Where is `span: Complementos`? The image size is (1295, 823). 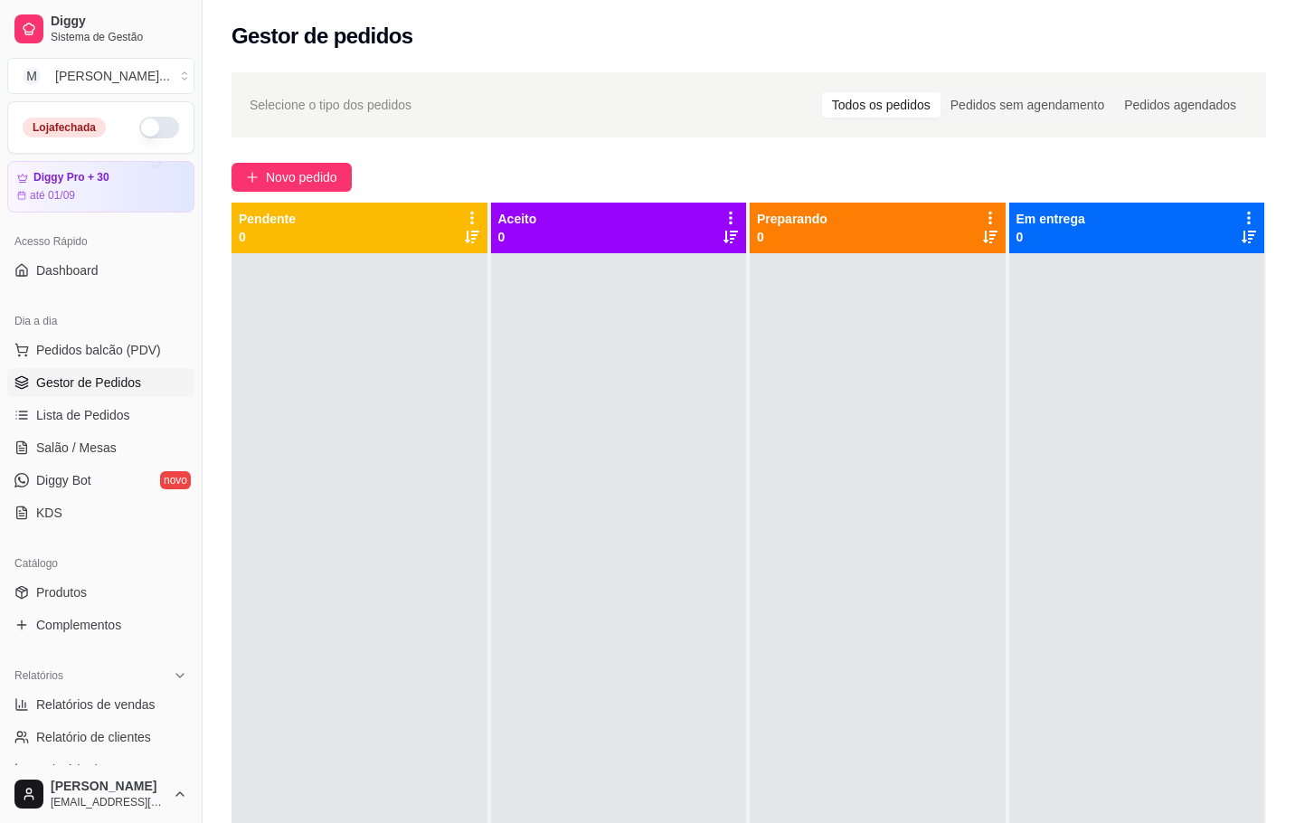
span: Complementos is located at coordinates (79, 625).